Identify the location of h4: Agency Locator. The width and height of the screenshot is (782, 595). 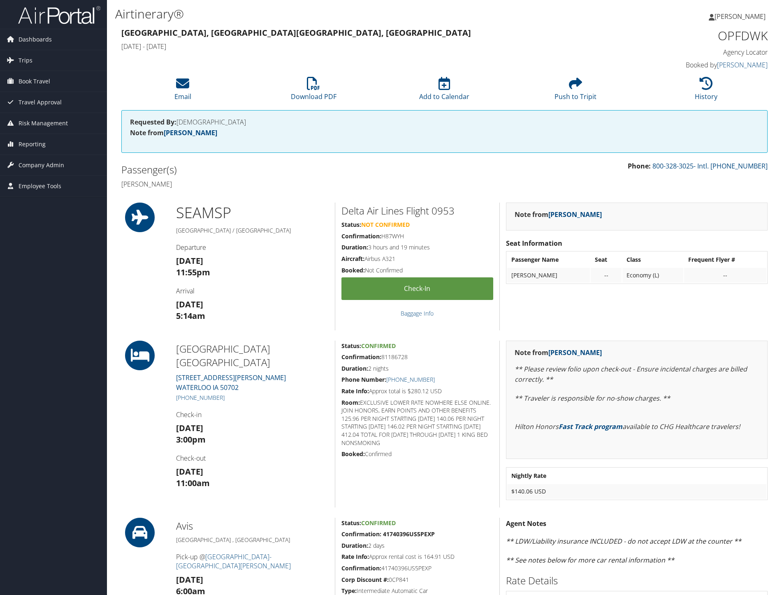
(691, 52).